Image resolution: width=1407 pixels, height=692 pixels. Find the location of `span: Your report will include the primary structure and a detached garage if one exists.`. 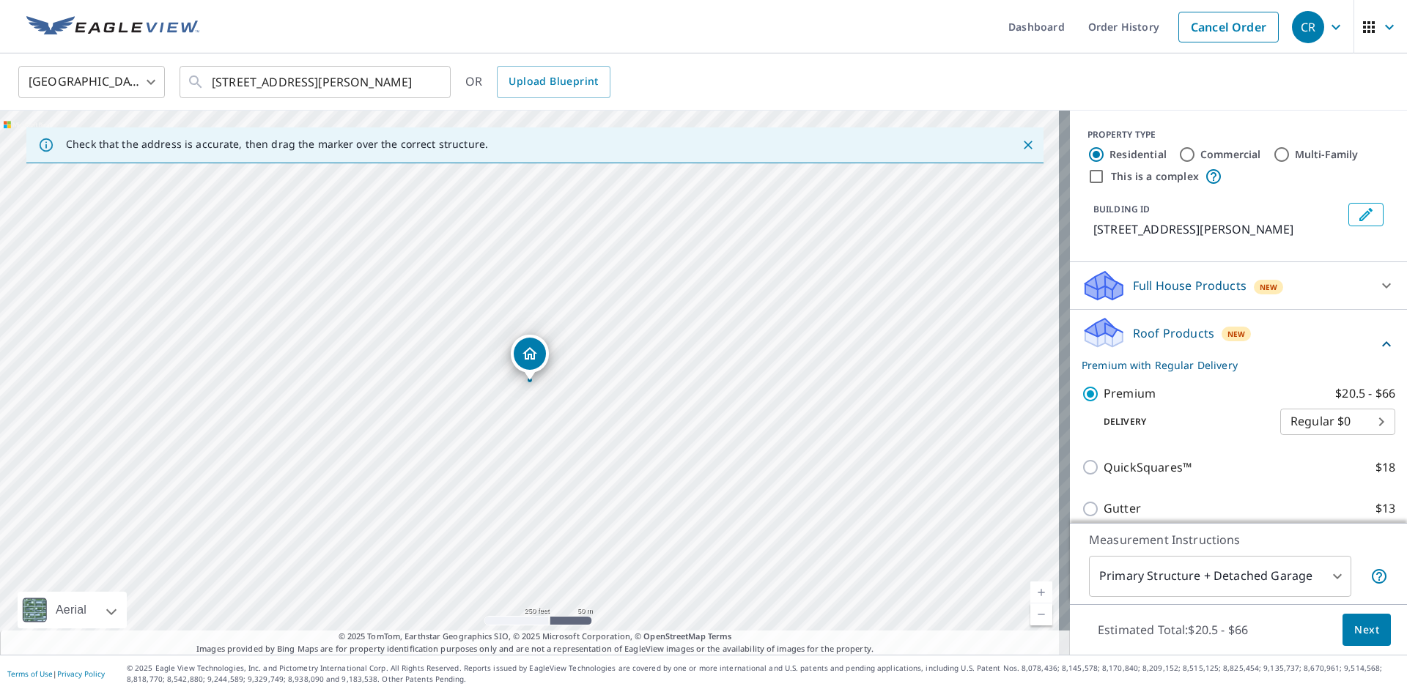

span: Your report will include the primary structure and a detached garage if one exists. is located at coordinates (1379, 577).